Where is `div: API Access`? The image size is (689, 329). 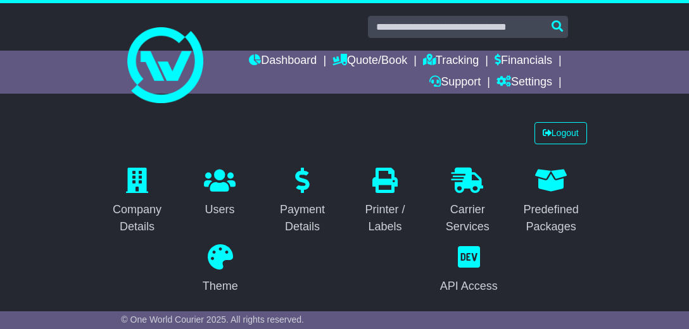
div: API Access is located at coordinates (468, 286).